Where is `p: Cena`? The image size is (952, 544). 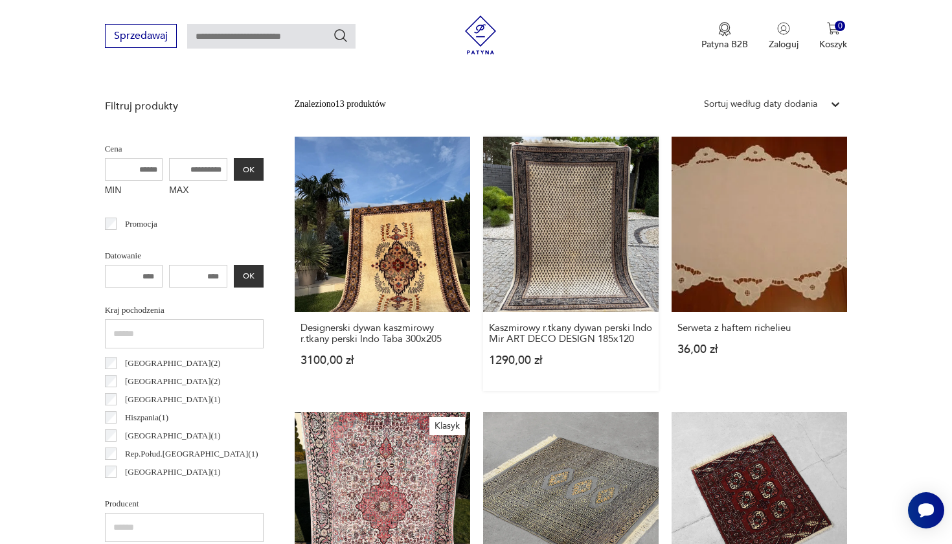
p: Cena is located at coordinates (184, 149).